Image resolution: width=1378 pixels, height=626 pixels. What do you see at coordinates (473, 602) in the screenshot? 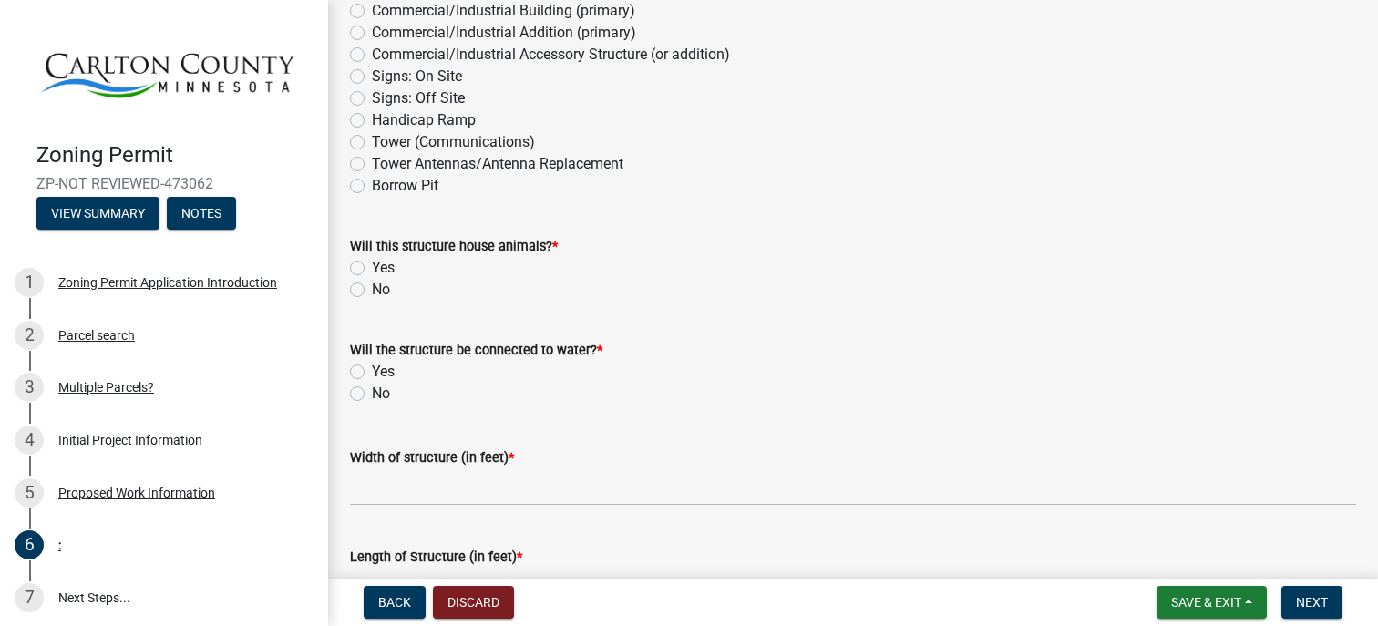
I see `button: Discard` at bounding box center [473, 602].